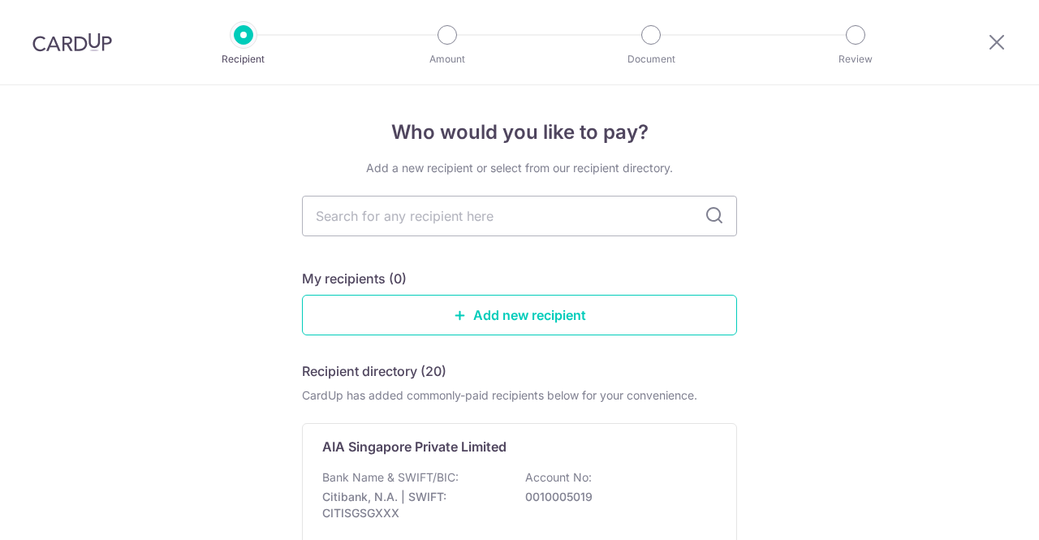 This screenshot has width=1039, height=540. Describe the element at coordinates (414, 447) in the screenshot. I see `p: AIA Singapore Private Limited` at that location.